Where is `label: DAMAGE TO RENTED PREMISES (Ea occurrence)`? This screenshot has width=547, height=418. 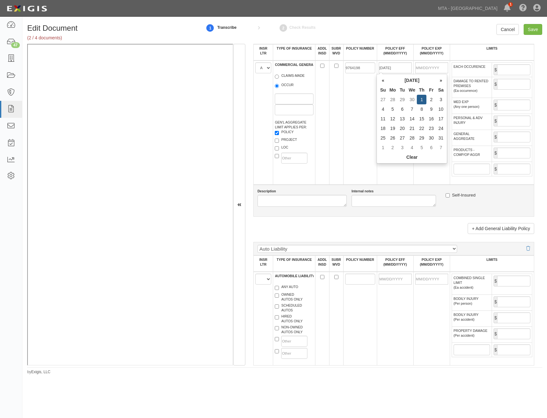
label: DAMAGE TO RENTED PREMISES (Ea occurrence) is located at coordinates (472, 86).